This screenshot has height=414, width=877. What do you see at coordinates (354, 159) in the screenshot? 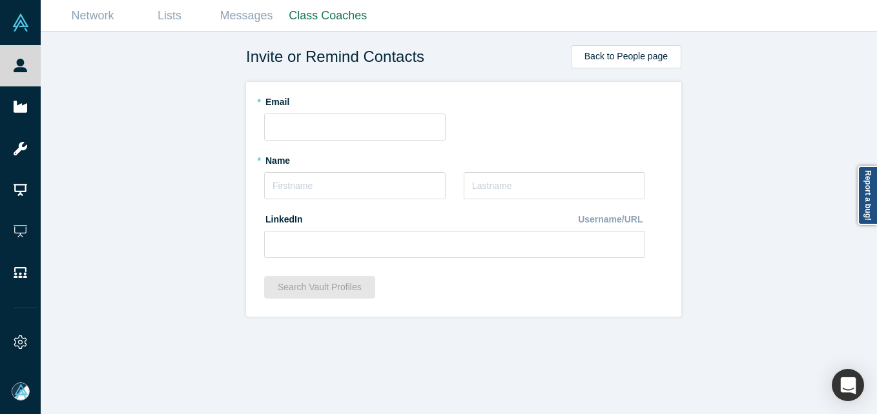
I see `label: Name` at bounding box center [354, 159].